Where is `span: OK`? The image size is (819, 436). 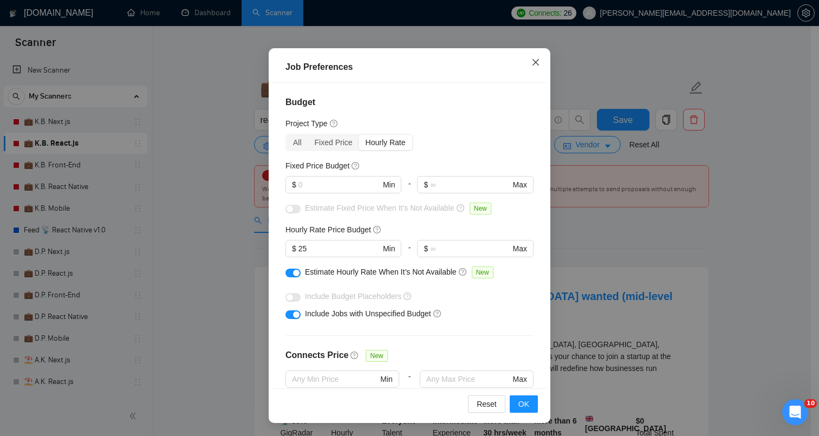 span: OK is located at coordinates (524, 404).